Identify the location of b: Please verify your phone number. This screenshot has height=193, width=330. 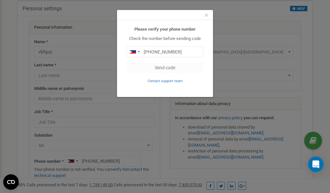
(165, 29).